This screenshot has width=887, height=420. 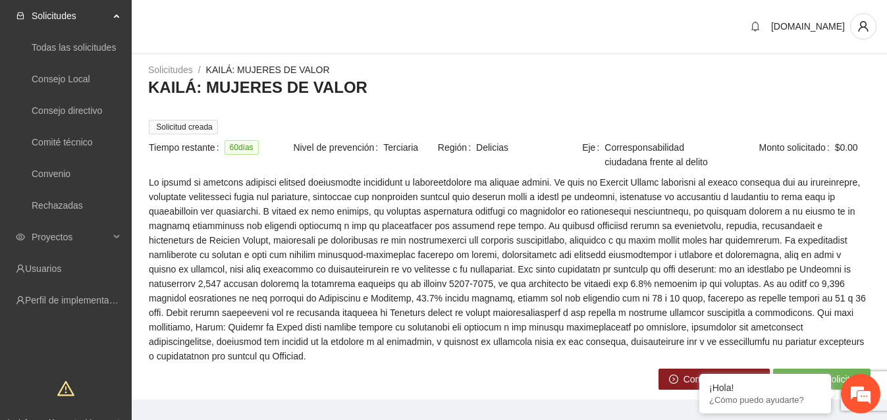 I want to click on span: Proyectos, so click(x=70, y=237).